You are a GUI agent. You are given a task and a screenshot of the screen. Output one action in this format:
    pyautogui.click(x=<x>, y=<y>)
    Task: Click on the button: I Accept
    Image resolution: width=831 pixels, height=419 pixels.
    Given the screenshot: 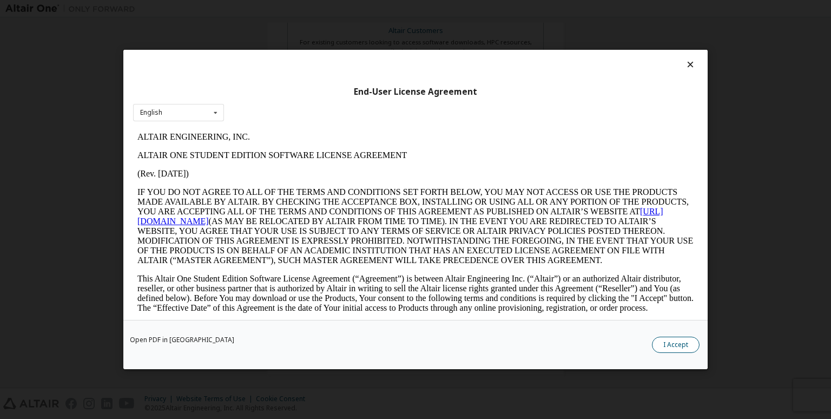 What is the action you would take?
    pyautogui.click(x=676, y=345)
    